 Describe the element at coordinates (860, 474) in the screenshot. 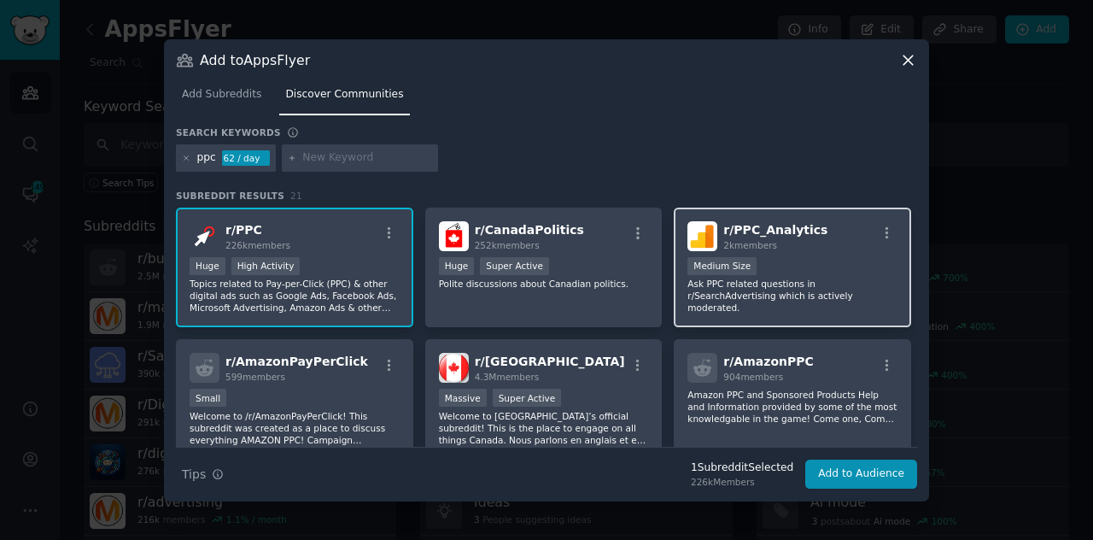

I see `button: Add to Audience` at that location.